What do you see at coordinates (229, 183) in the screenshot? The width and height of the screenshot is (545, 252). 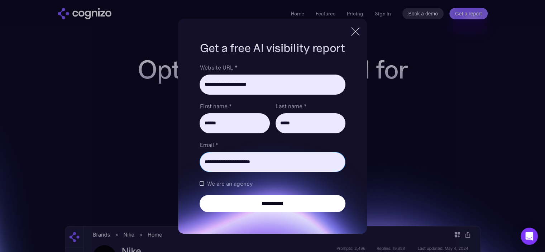 I see `span: We are an agency` at bounding box center [229, 183].